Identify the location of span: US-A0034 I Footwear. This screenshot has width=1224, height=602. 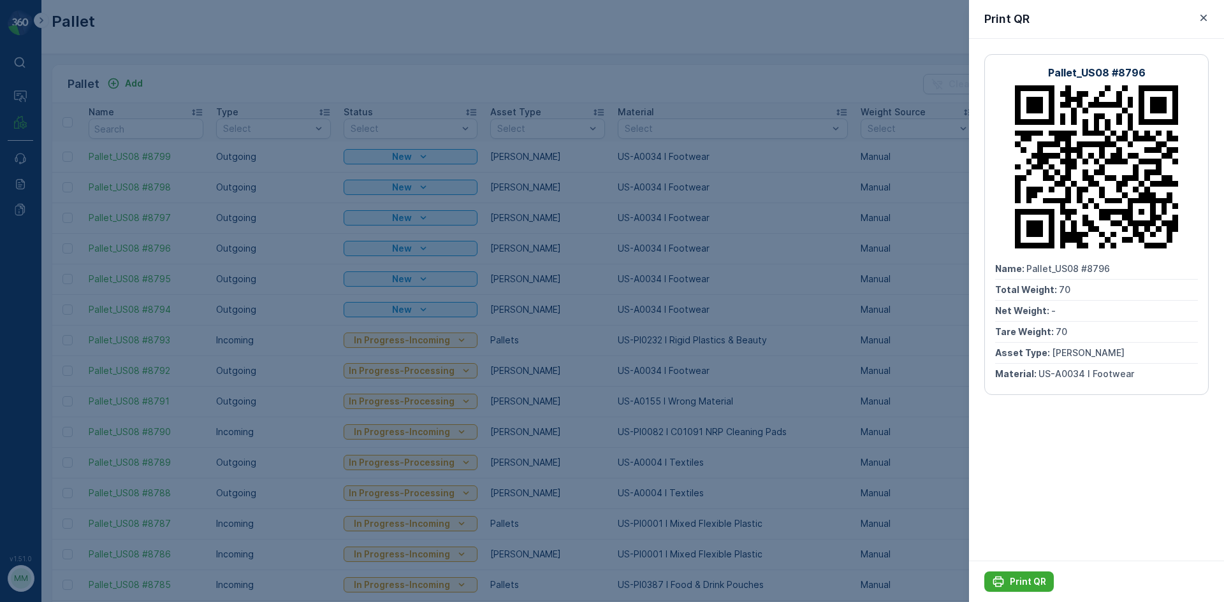
(1086, 374).